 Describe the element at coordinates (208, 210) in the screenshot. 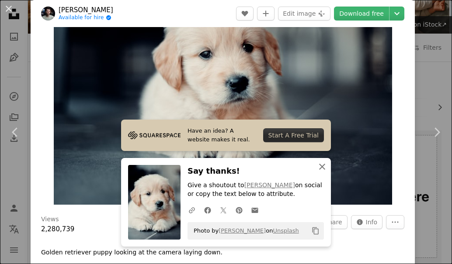

I see `a: Share on Facebook` at that location.